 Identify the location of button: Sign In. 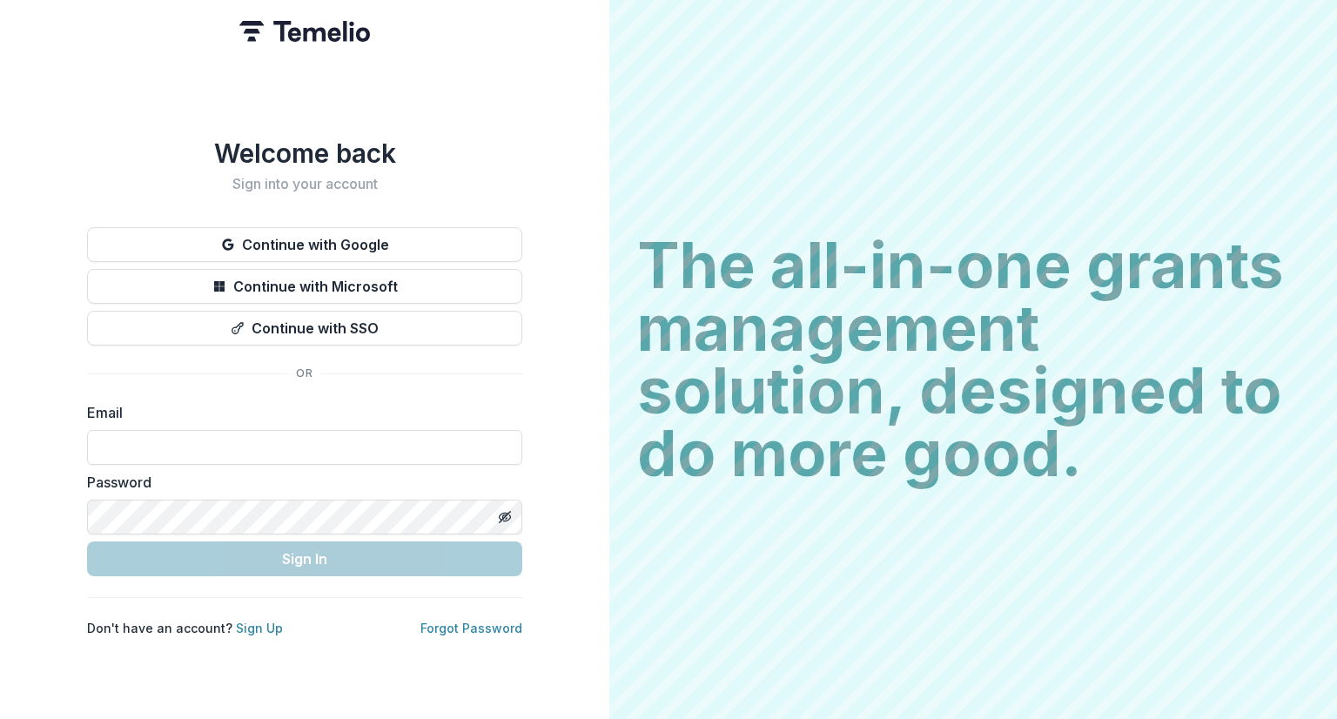
(305, 559).